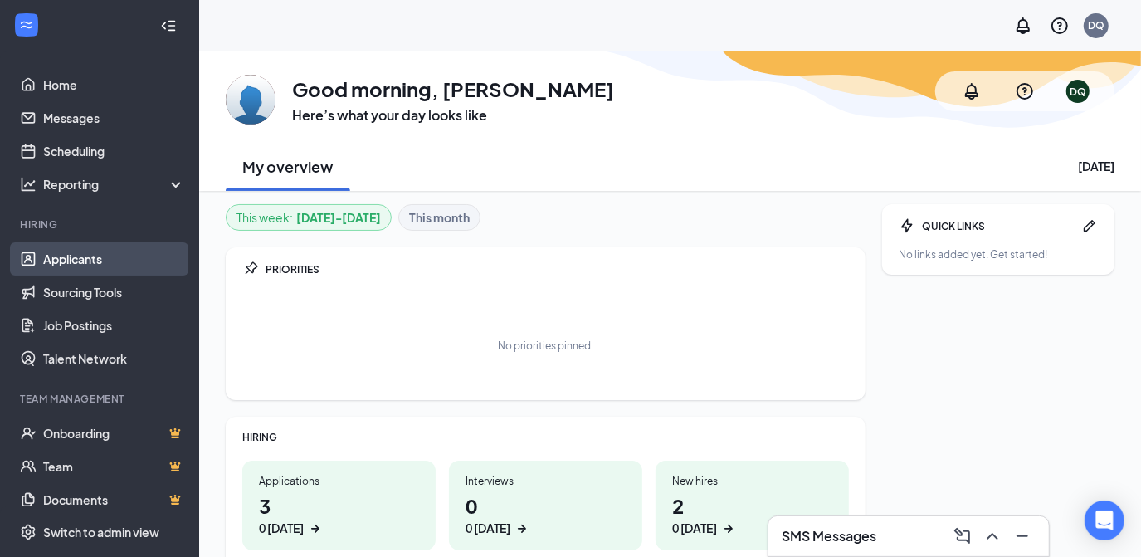 The width and height of the screenshot is (1141, 557). Describe the element at coordinates (114, 499) in the screenshot. I see `a: DocumentsCrown` at that location.